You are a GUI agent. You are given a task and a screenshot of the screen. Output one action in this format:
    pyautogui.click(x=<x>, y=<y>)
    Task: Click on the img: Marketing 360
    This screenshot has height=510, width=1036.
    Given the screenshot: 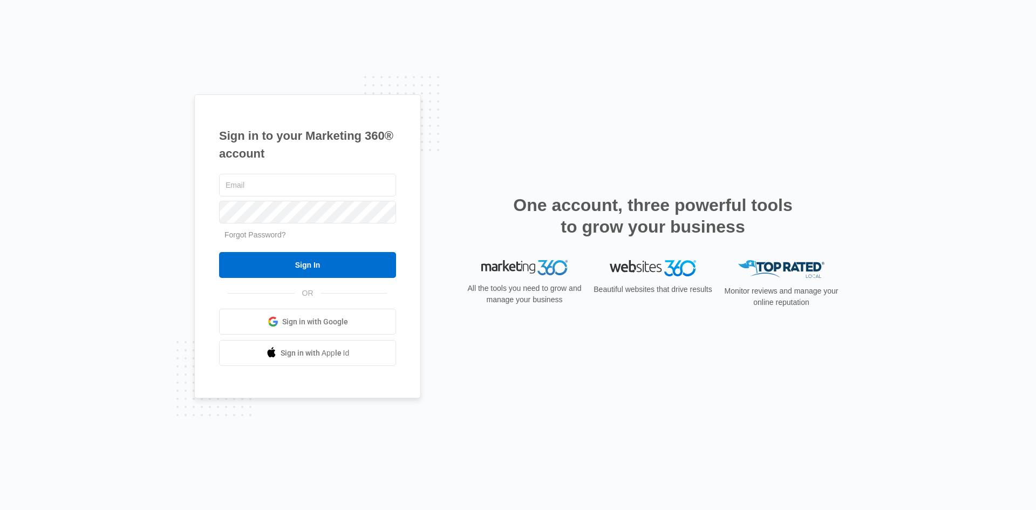 What is the action you would take?
    pyautogui.click(x=524, y=268)
    